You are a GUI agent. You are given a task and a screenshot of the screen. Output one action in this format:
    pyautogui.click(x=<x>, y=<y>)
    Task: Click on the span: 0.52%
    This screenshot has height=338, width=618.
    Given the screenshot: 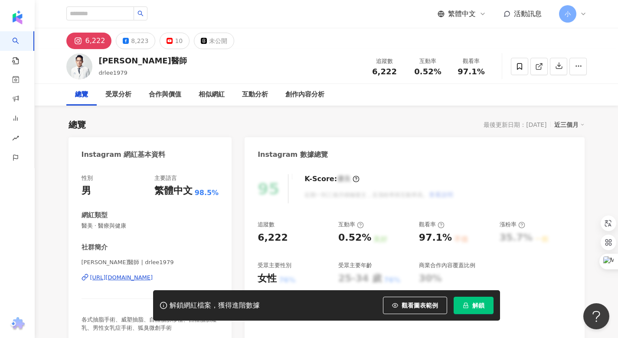 What is the action you would take?
    pyautogui.click(x=428, y=72)
    